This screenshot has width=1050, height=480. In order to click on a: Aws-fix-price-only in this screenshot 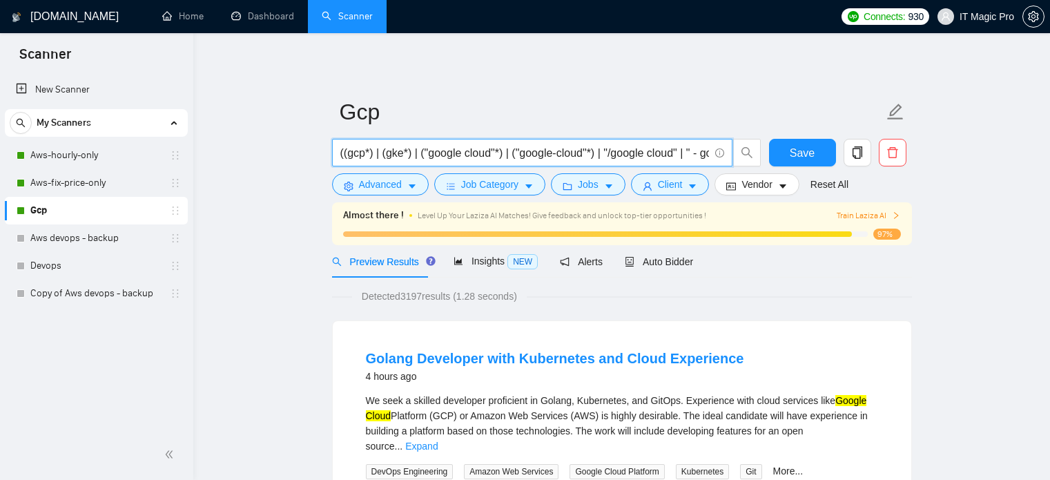, I will do `click(96, 183)`.